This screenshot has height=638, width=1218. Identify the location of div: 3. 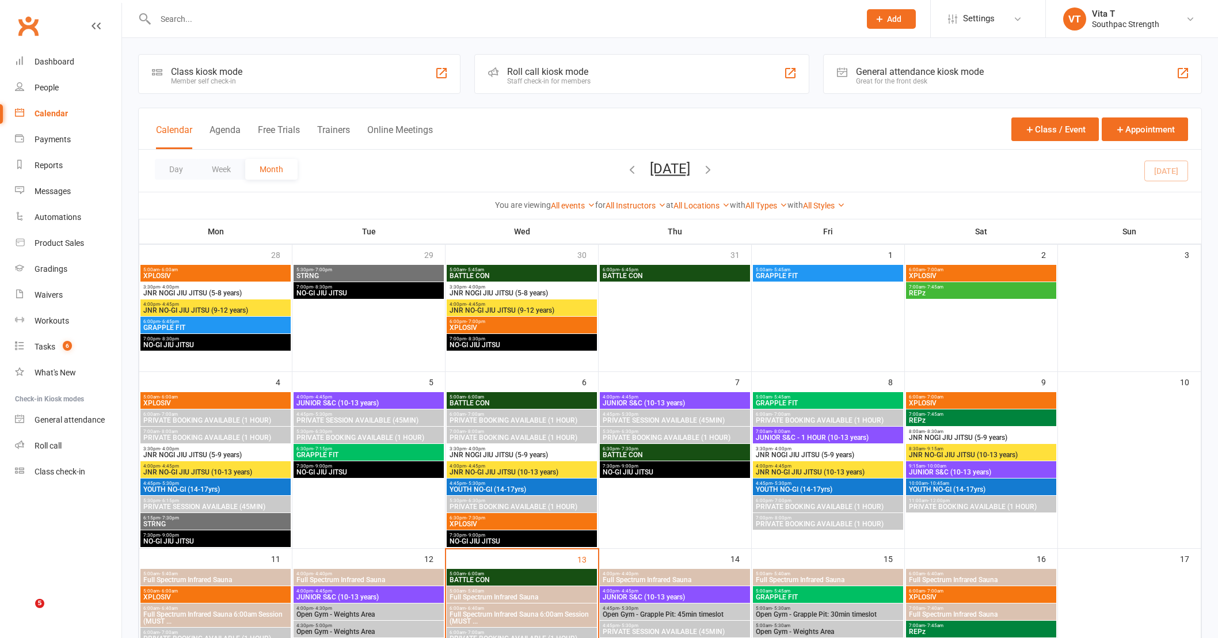
(1193, 254).